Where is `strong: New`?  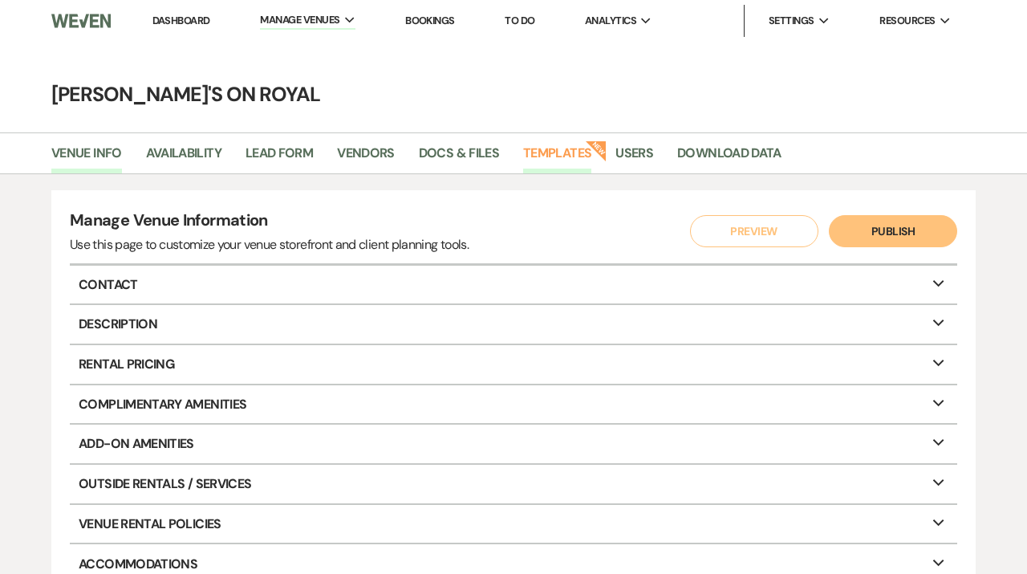
strong: New is located at coordinates (597, 150).